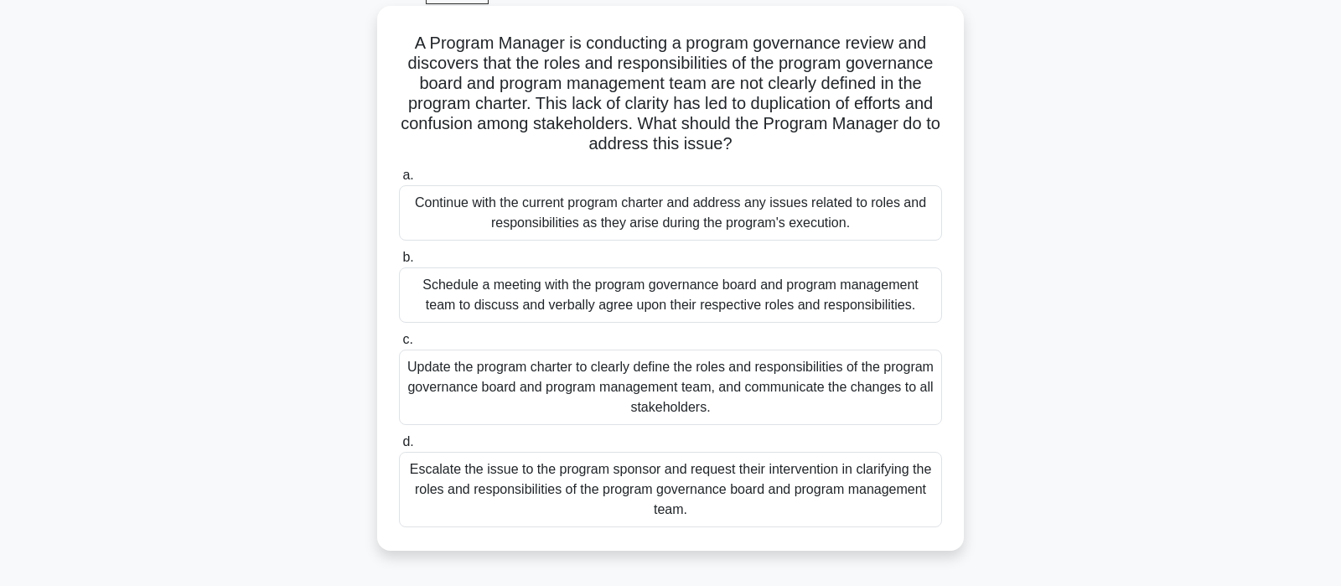  I want to click on div: Update the program charter to clearly define the roles and responsibilities of the program govern..., so click(671, 387).